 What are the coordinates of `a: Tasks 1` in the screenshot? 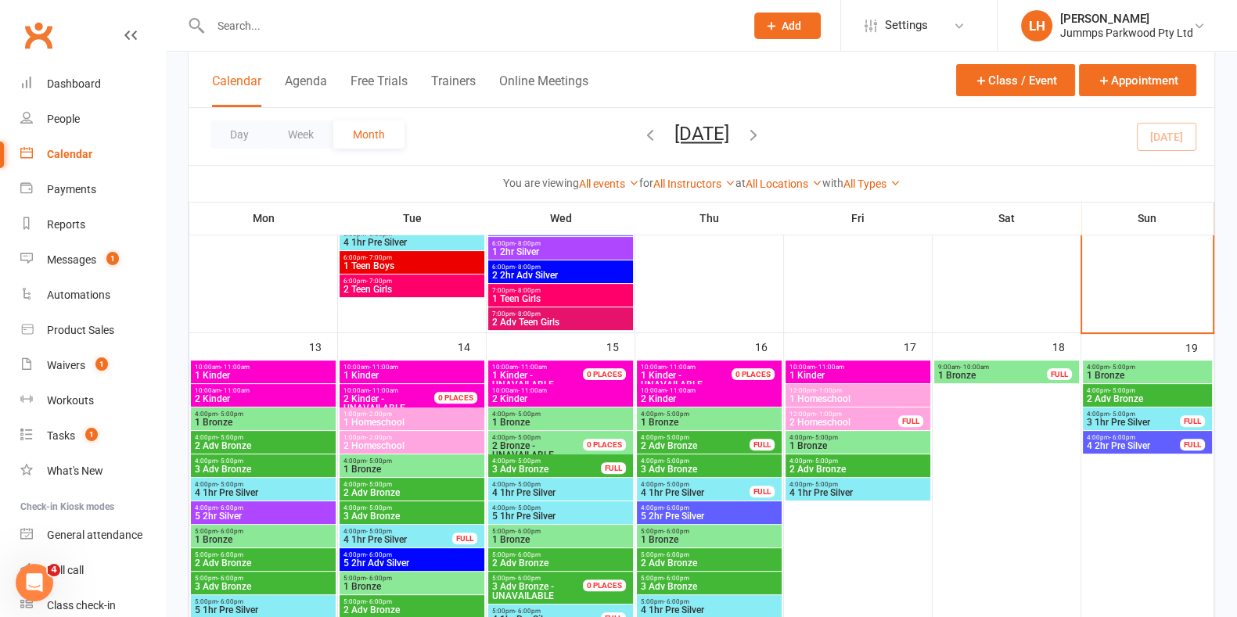 It's located at (92, 436).